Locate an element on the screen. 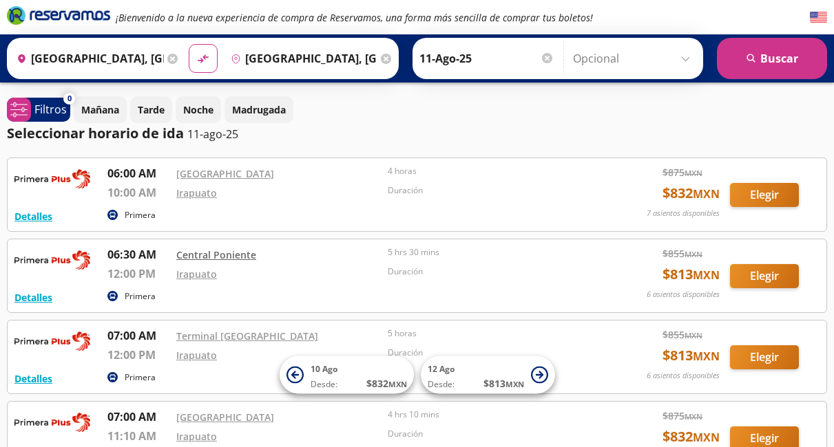 The width and height of the screenshot is (834, 447). p: 11:10 AM is located at coordinates (138, 436).